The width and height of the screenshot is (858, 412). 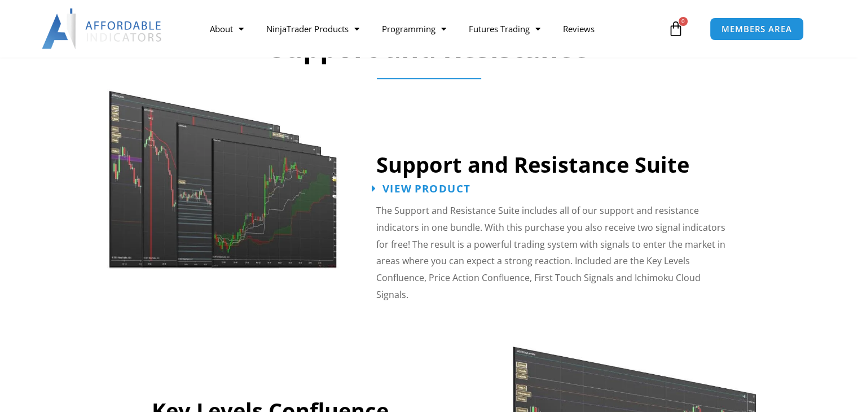 I want to click on span: MEMBERS AREA, so click(x=757, y=29).